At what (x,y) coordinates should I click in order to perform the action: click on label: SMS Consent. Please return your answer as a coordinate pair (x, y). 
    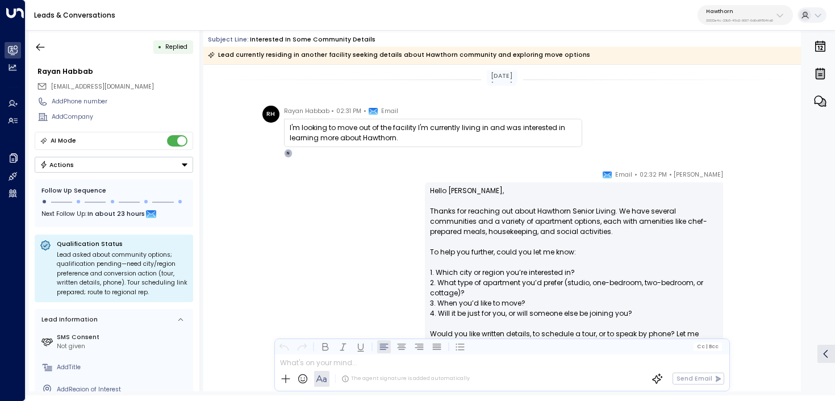
    Looking at the image, I should click on (123, 338).